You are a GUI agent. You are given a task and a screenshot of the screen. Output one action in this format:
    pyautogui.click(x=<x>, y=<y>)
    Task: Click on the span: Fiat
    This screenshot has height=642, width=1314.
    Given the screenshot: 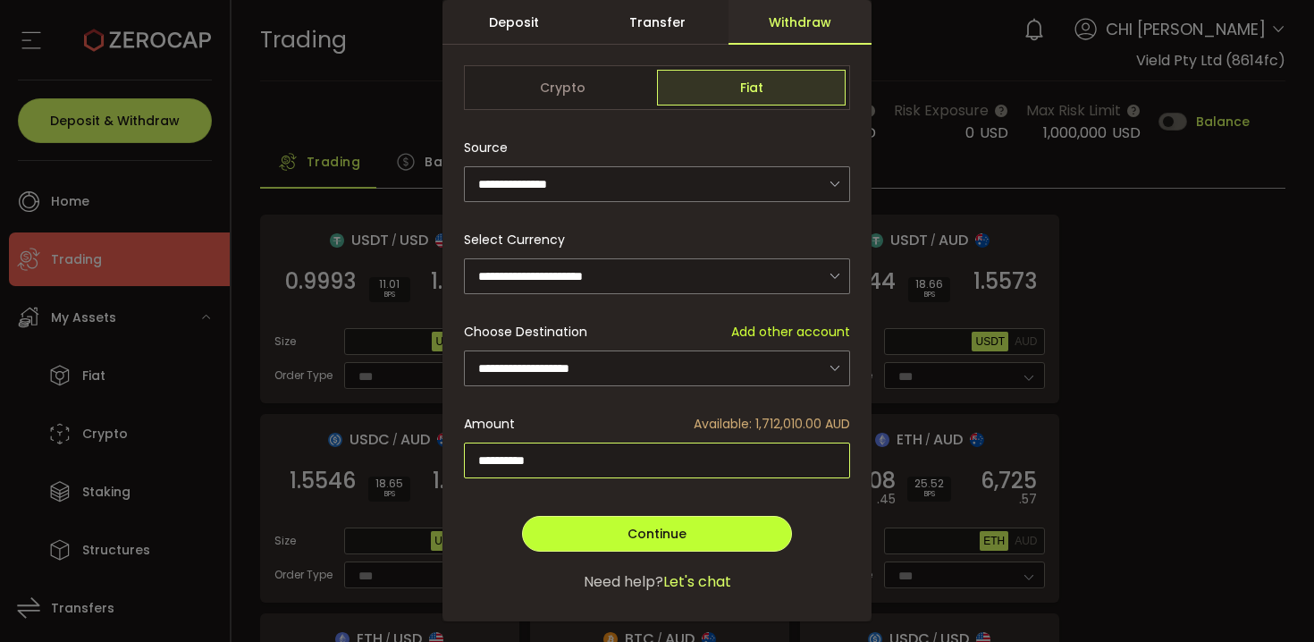 What is the action you would take?
    pyautogui.click(x=751, y=88)
    